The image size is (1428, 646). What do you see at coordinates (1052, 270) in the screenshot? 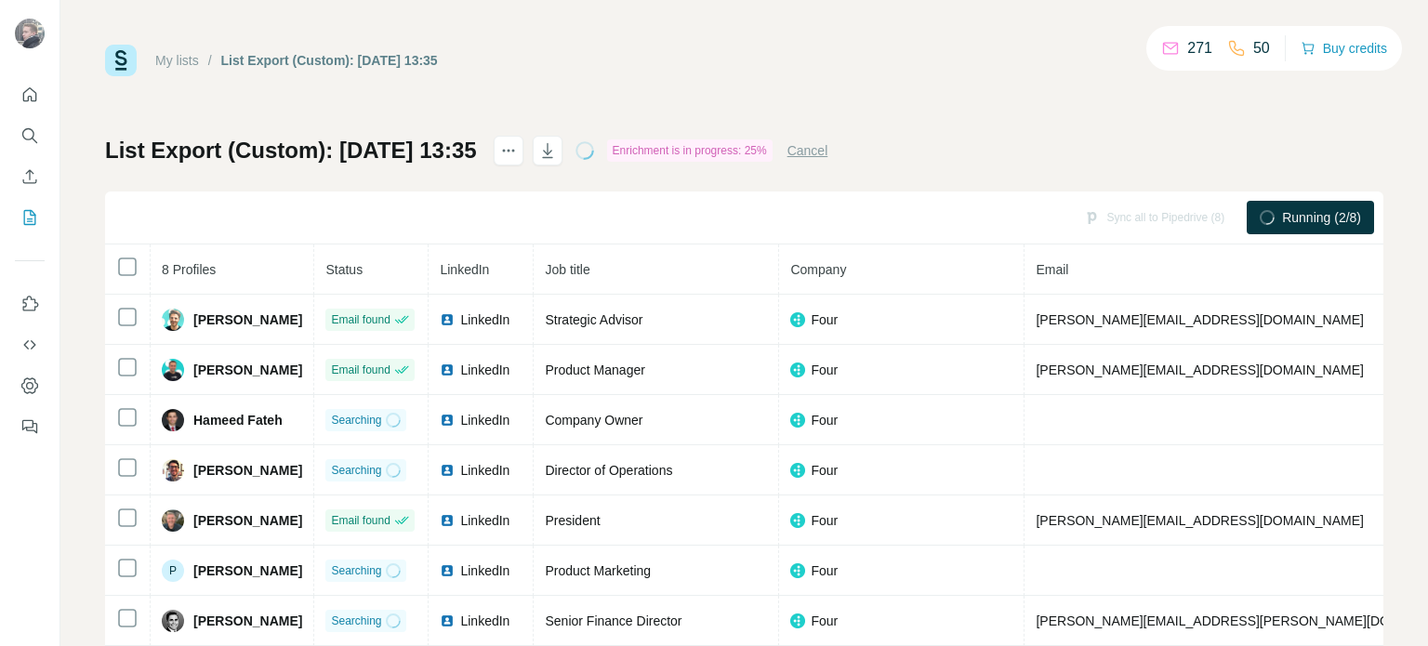
I see `span: Email` at bounding box center [1052, 270].